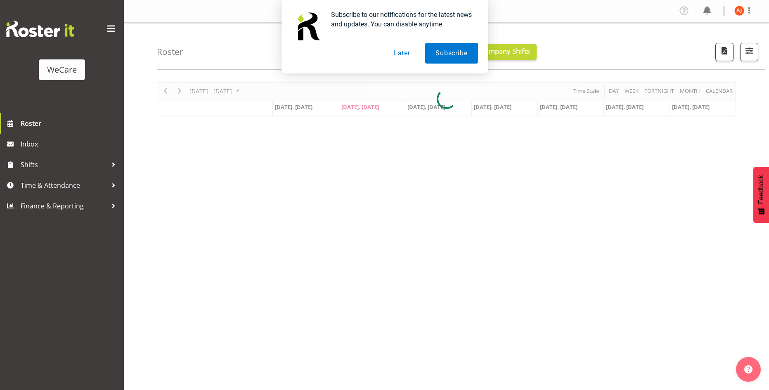 The image size is (769, 390). What do you see at coordinates (749, 370) in the screenshot?
I see `img: help-xxl-2.png` at bounding box center [749, 370].